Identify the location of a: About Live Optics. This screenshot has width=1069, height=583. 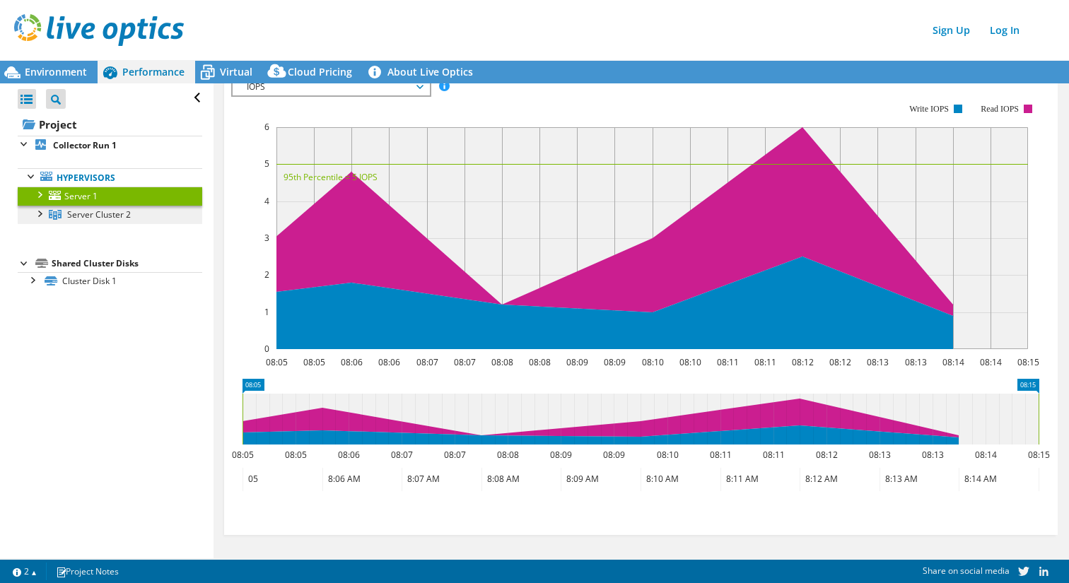
(423, 72).